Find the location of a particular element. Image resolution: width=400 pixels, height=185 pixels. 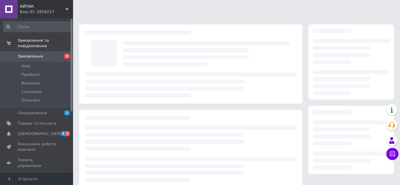

span: Нові is located at coordinates (26, 66).